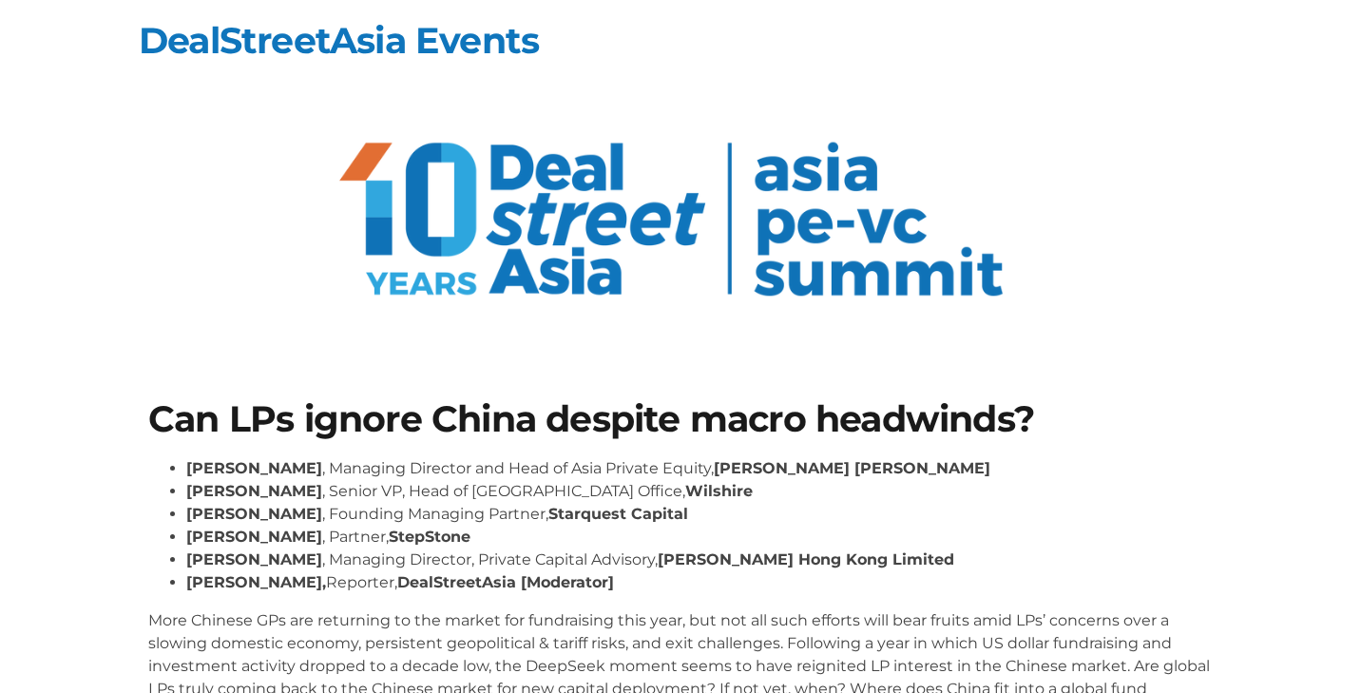 This screenshot has width=1361, height=693. I want to click on strong: StepStone, so click(430, 536).